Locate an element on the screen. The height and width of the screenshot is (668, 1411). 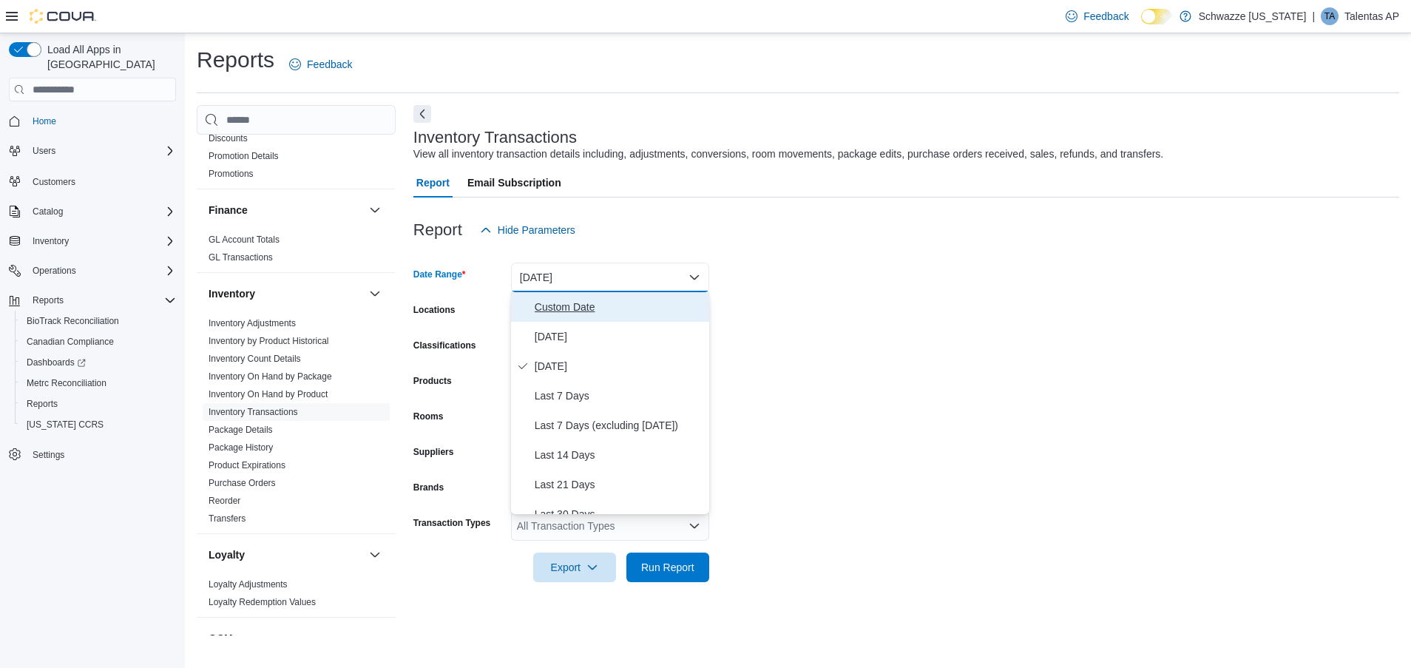
a: Purchase Orders is located at coordinates (242, 483).